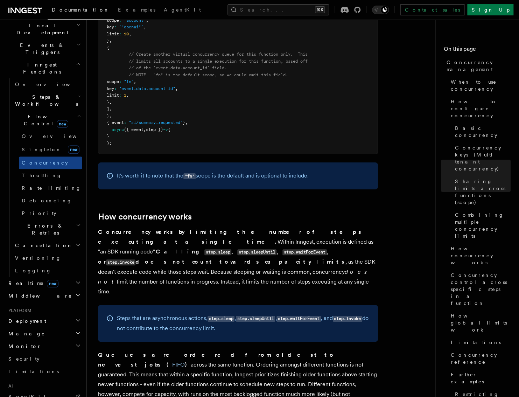 Image resolution: width=519 pixels, height=397 pixels. I want to click on span: Manage, so click(25, 334).